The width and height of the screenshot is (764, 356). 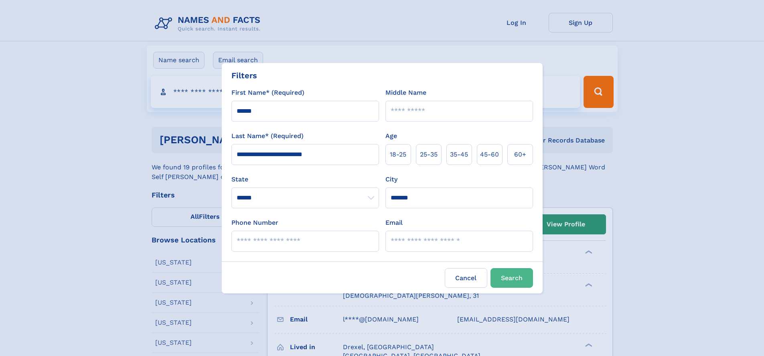 I want to click on label: City, so click(x=391, y=179).